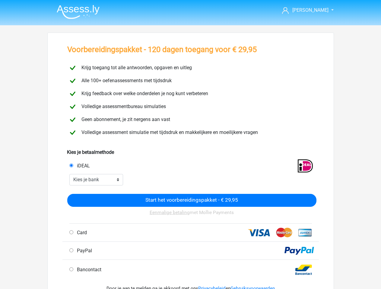  Describe the element at coordinates (192, 215) in the screenshot. I see `div: met Mollie Payments` at that location.